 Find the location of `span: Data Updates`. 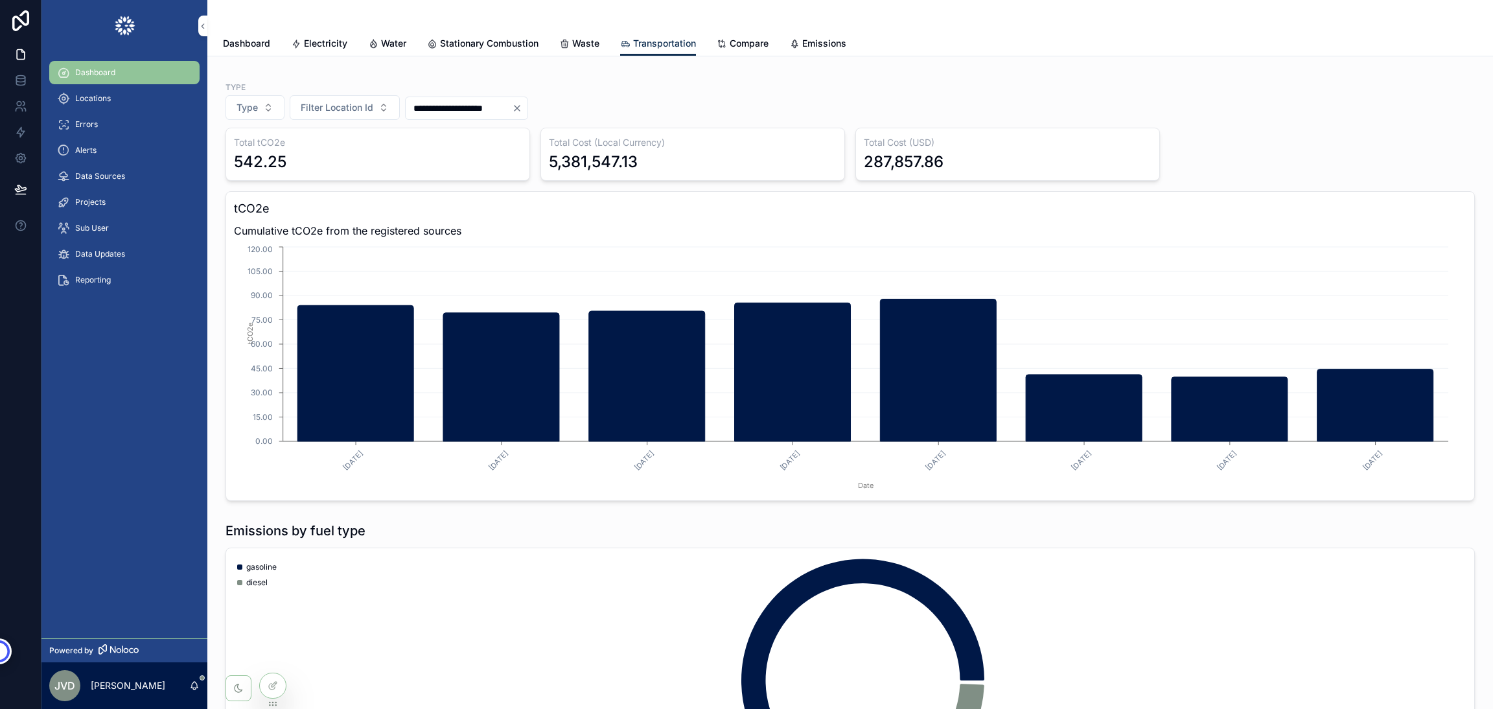

span: Data Updates is located at coordinates (100, 254).